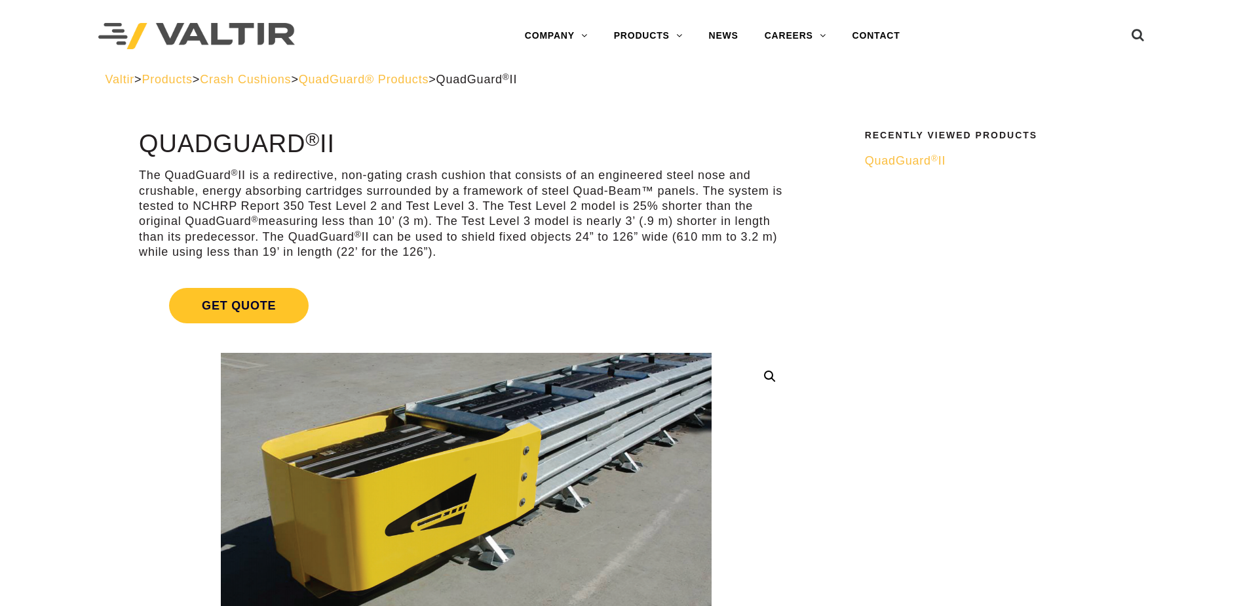 The width and height of the screenshot is (1243, 606). What do you see at coordinates (466, 214) in the screenshot?
I see `p: The QuadGuard II is a redirective, non-gating crash cushion that consists of an engineered steel ...` at bounding box center [466, 214].